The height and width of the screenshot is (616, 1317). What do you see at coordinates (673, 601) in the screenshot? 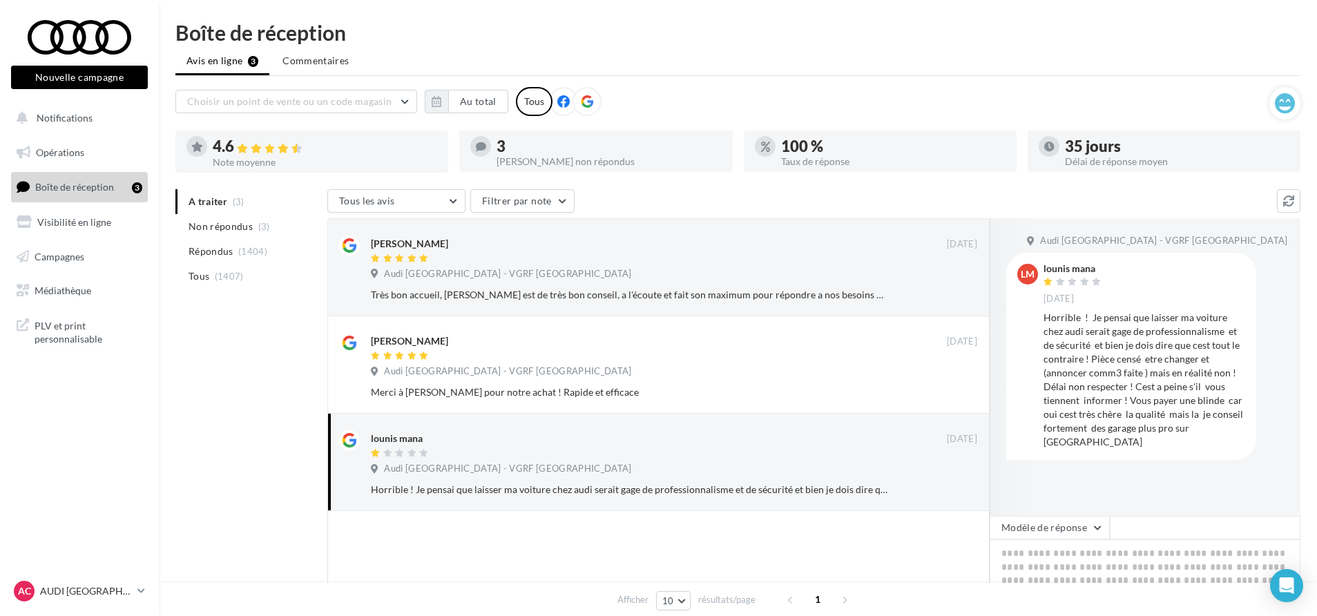
I see `button: 10` at bounding box center [673, 601].